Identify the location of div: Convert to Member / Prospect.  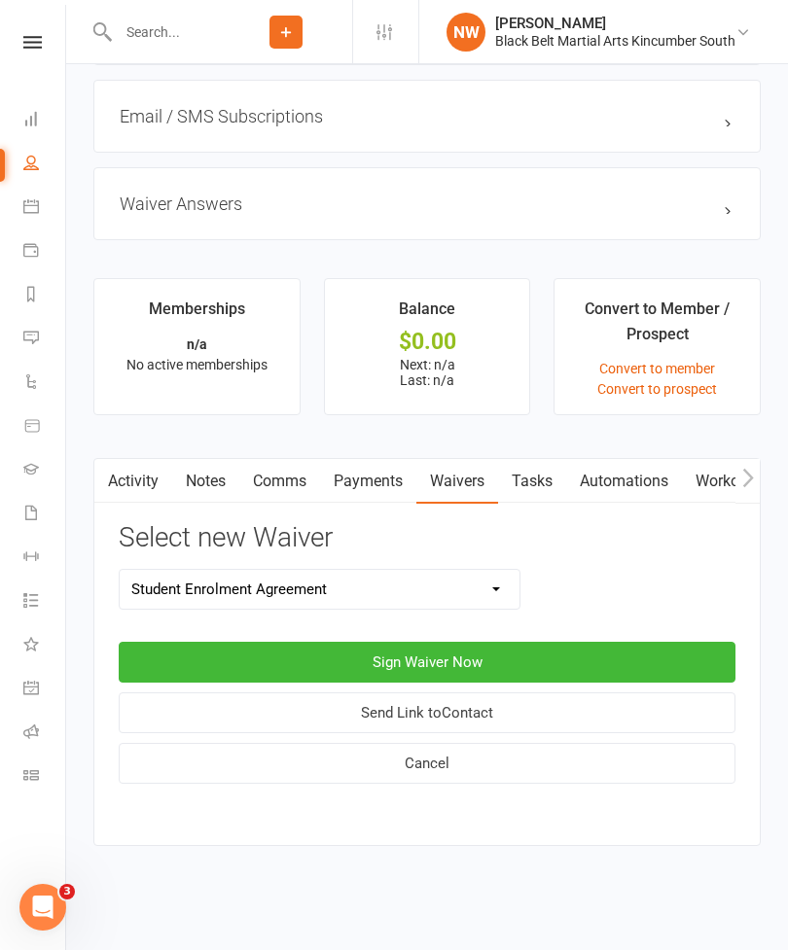
(656, 326).